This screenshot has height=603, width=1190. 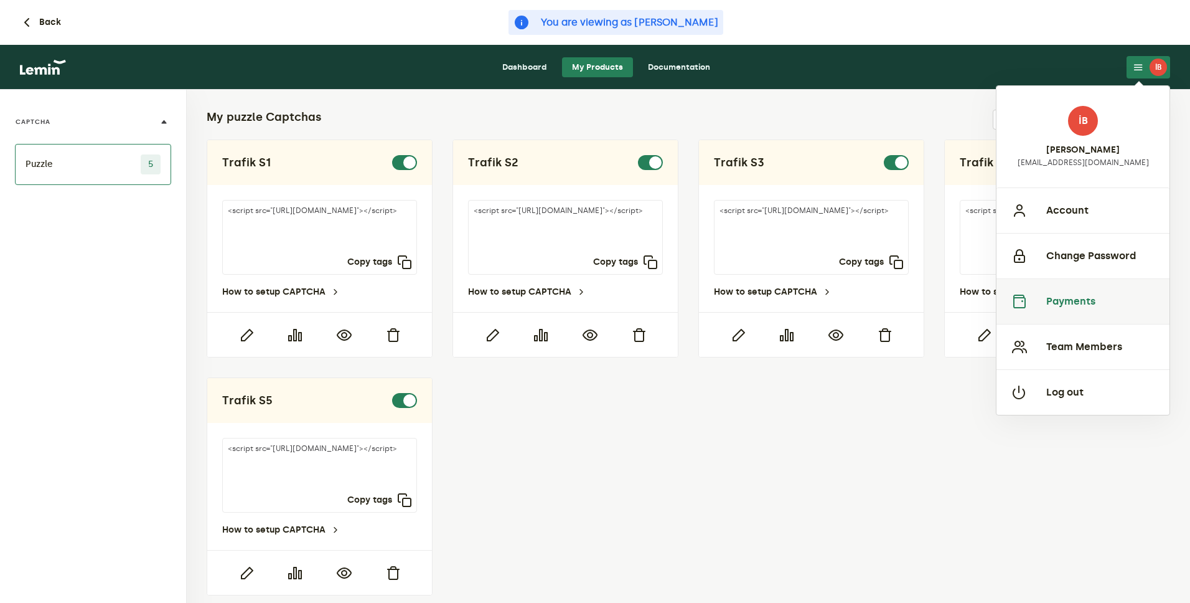 I want to click on button: Account, so click(x=1083, y=210).